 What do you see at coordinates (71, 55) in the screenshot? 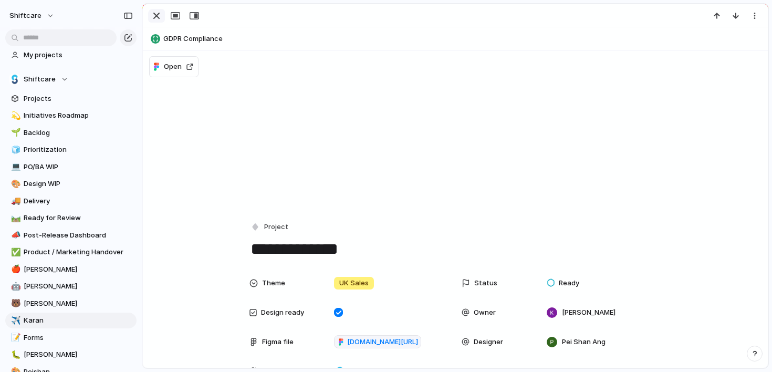
I see `a: My projects` at bounding box center [71, 55].